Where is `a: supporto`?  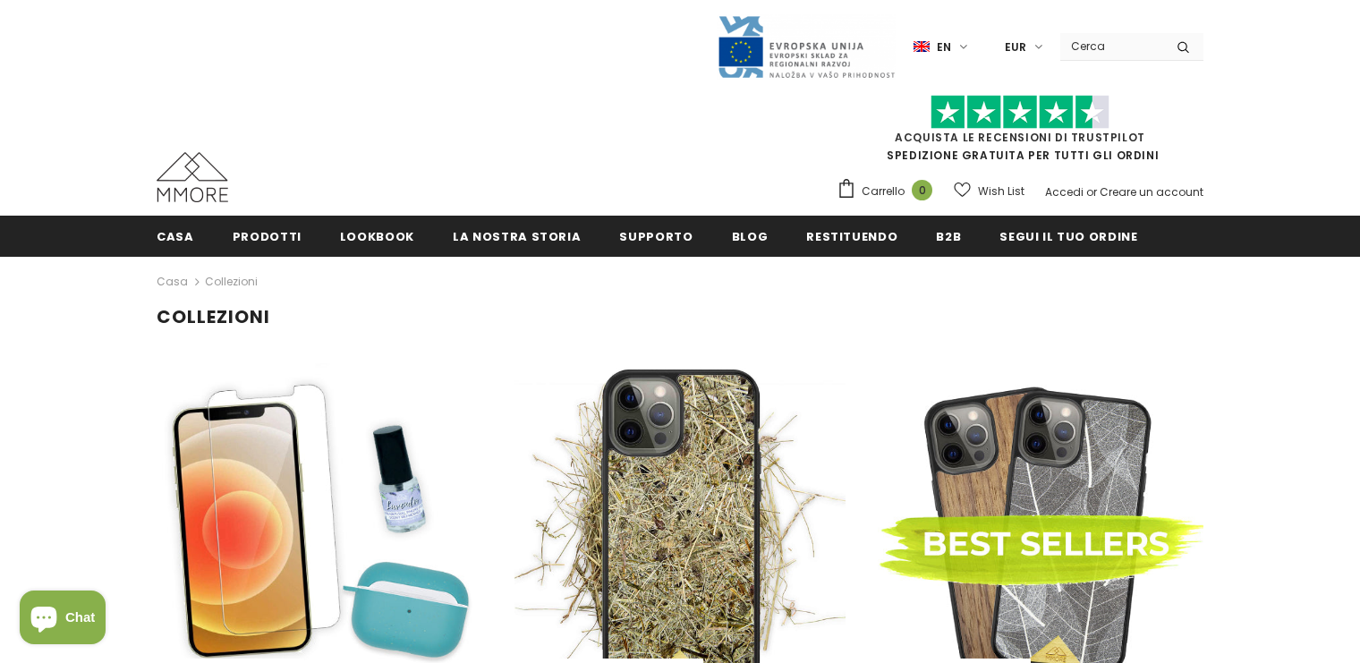
a: supporto is located at coordinates (656, 235).